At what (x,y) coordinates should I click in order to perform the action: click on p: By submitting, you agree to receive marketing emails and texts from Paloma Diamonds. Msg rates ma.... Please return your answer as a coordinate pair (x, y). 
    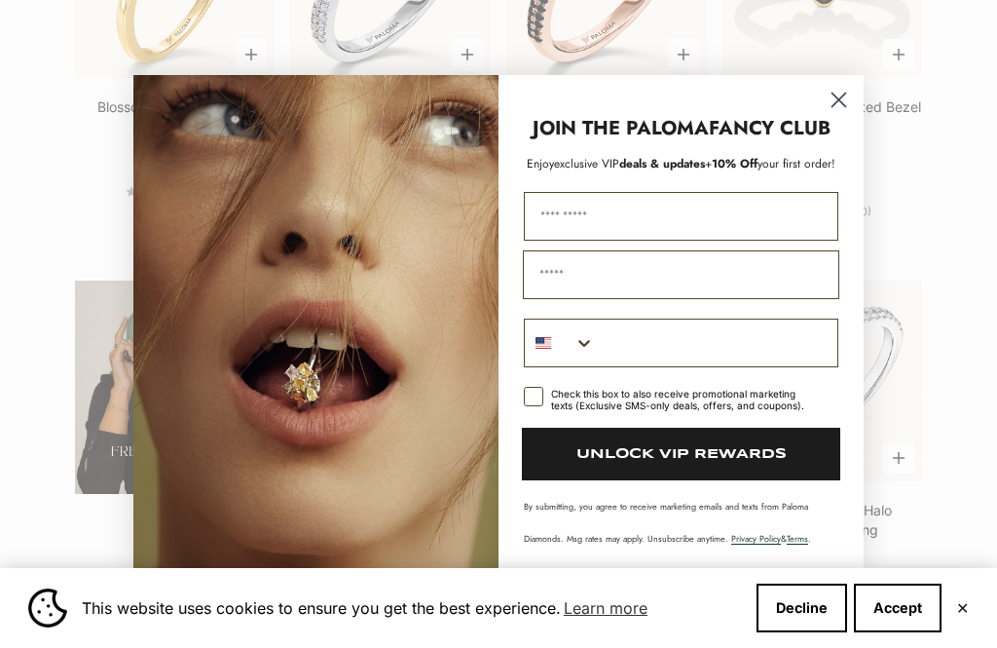
    Looking at the image, I should click on (681, 522).